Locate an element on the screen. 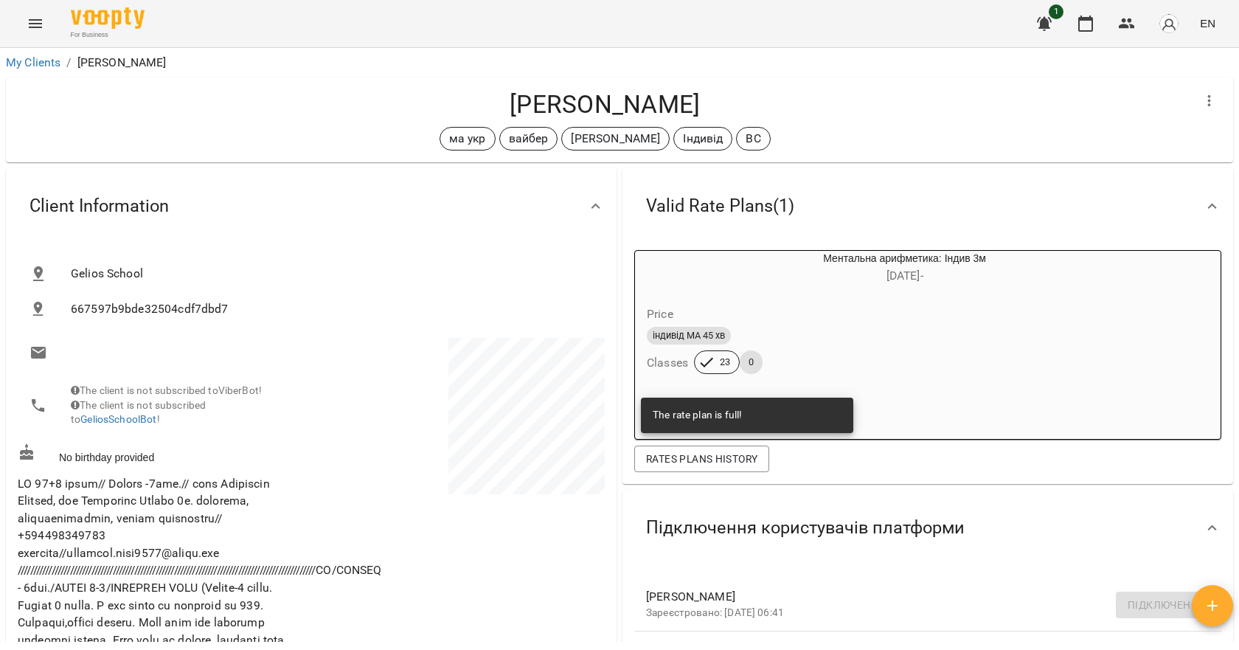  div: ВС is located at coordinates (753, 139).